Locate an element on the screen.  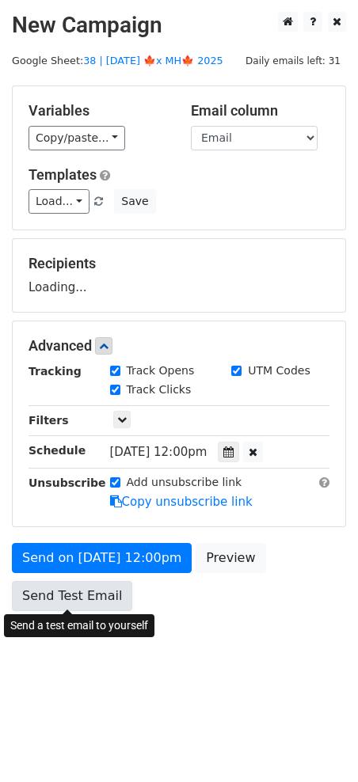
a: Copy/paste... is located at coordinates (77, 138).